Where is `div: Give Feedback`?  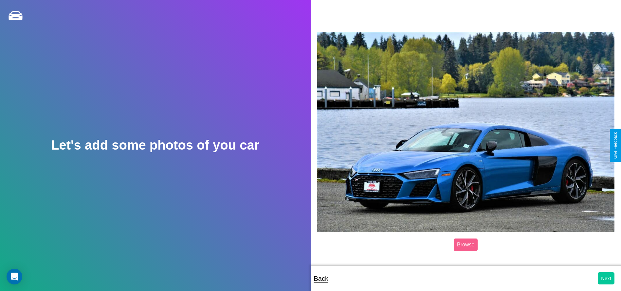
div: Give Feedback is located at coordinates (616, 145).